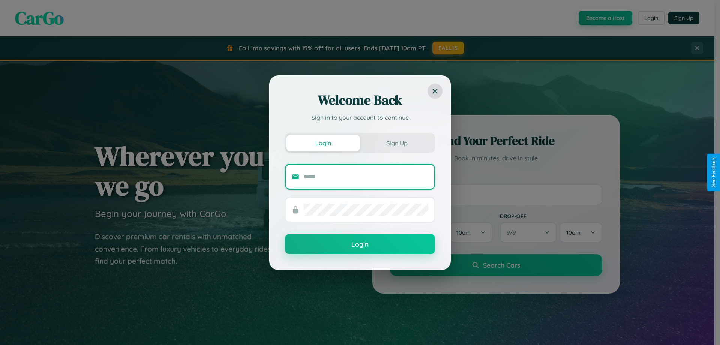  I want to click on div: Give Feedback, so click(713, 172).